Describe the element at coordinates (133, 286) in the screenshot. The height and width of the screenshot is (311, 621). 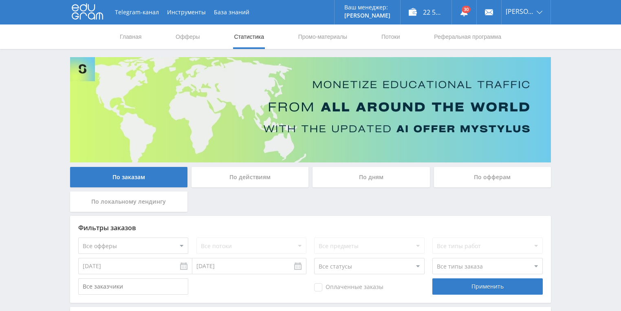
I see `input: Все заказчики` at that location.